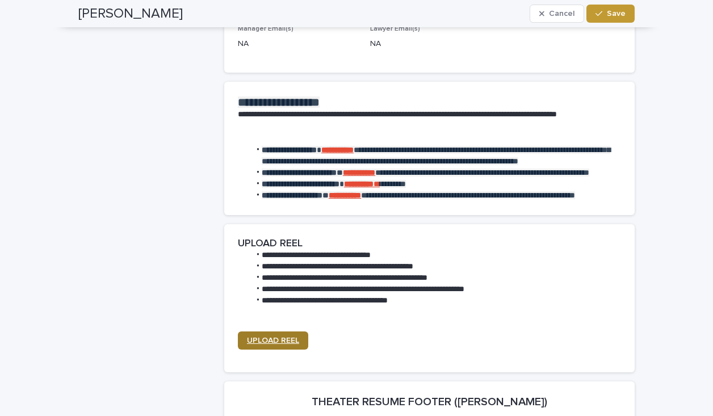 This screenshot has height=416, width=713. What do you see at coordinates (270, 244) in the screenshot?
I see `h2: UPLOAD REEL` at bounding box center [270, 244].